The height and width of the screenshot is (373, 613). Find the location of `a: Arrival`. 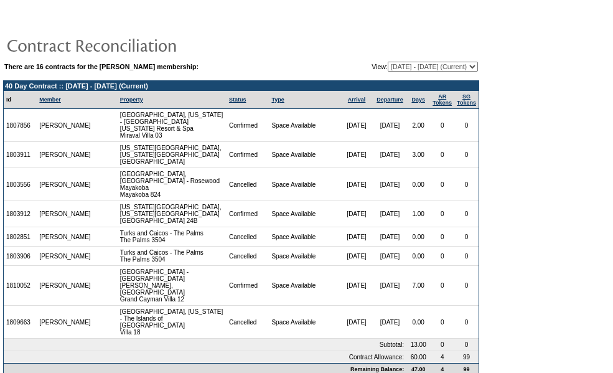

a: Arrival is located at coordinates (356, 100).